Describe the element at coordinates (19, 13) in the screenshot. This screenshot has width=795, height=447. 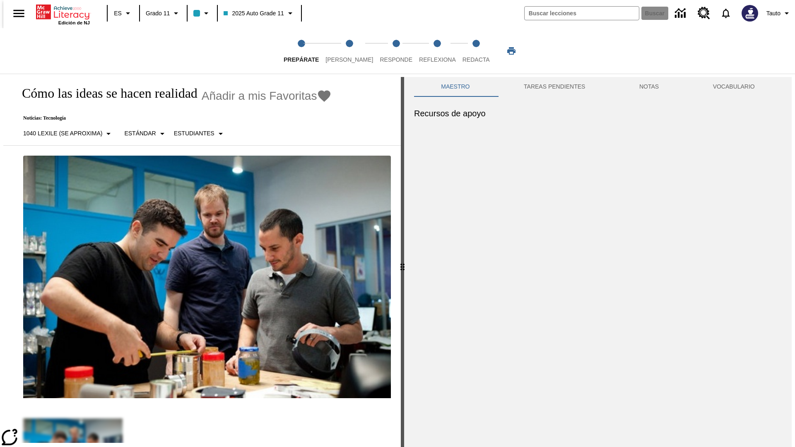
I see `button: Abrir el menú lateral` at that location.